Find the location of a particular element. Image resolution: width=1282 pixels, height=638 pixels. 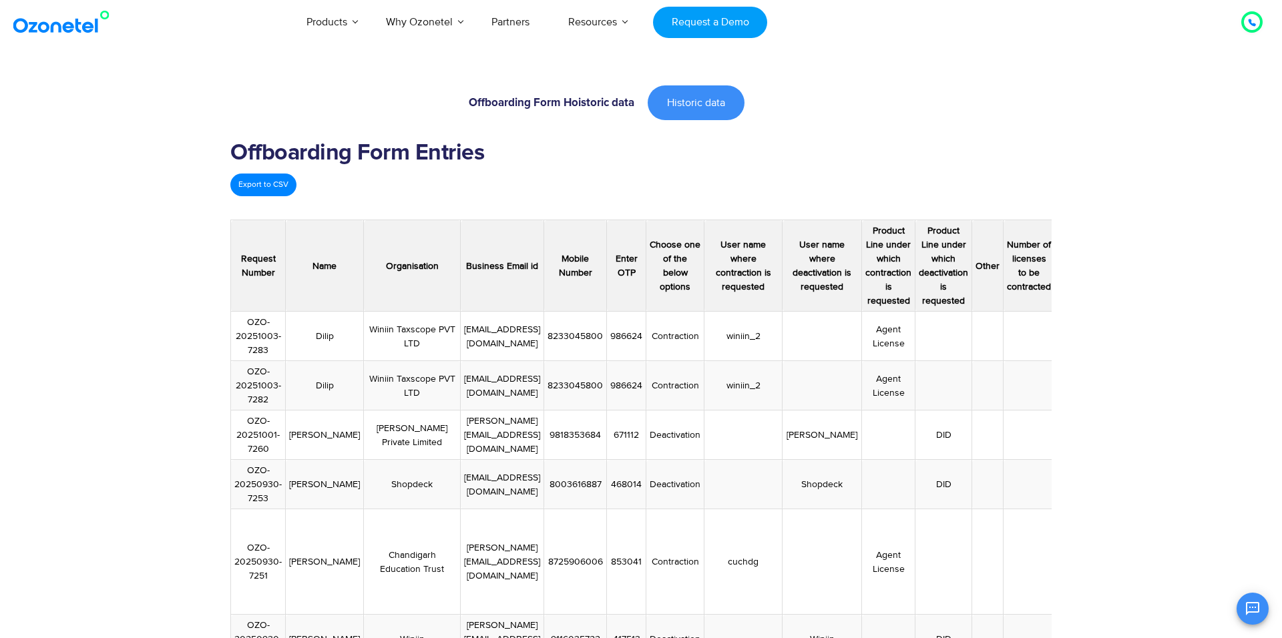

span: Historic data is located at coordinates (696, 103).